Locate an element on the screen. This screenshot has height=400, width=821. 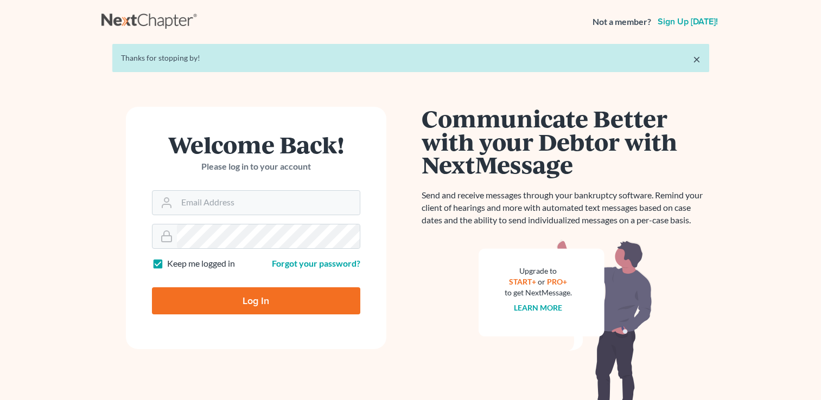
div: Upgrade to is located at coordinates (538, 271).